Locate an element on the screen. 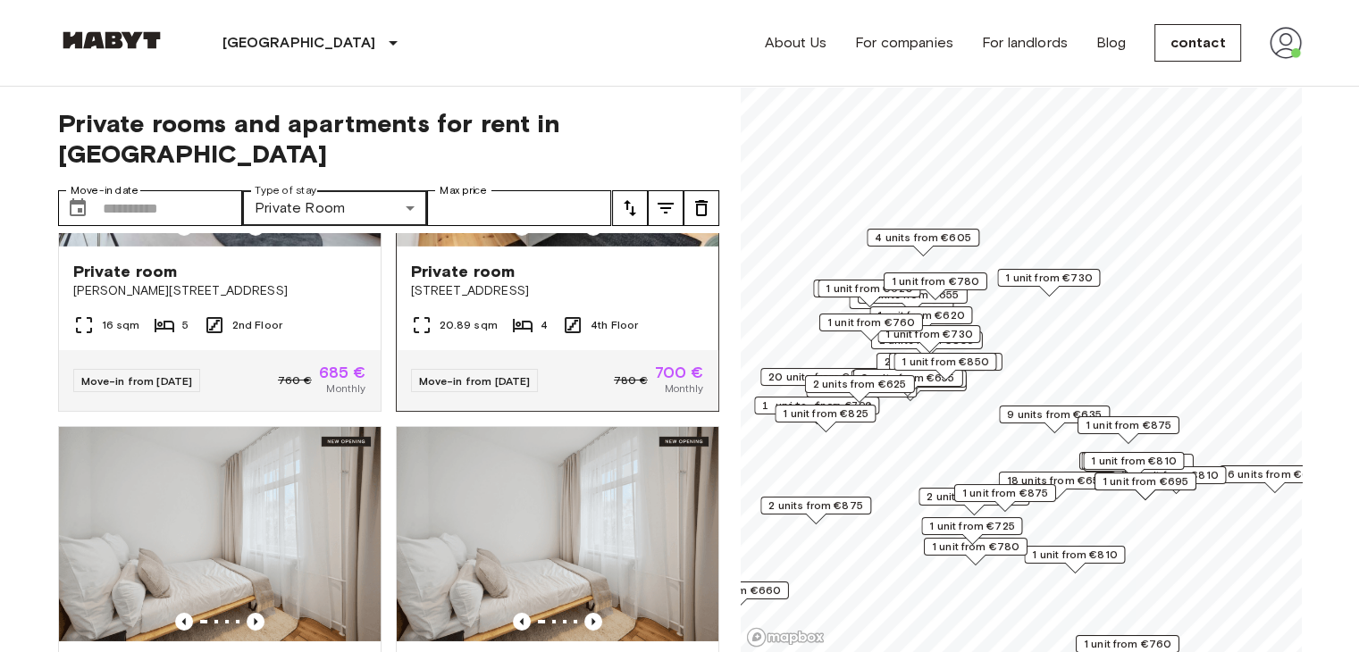 Image resolution: width=1359 pixels, height=652 pixels. font: 1 unit from €725 is located at coordinates (971, 525).